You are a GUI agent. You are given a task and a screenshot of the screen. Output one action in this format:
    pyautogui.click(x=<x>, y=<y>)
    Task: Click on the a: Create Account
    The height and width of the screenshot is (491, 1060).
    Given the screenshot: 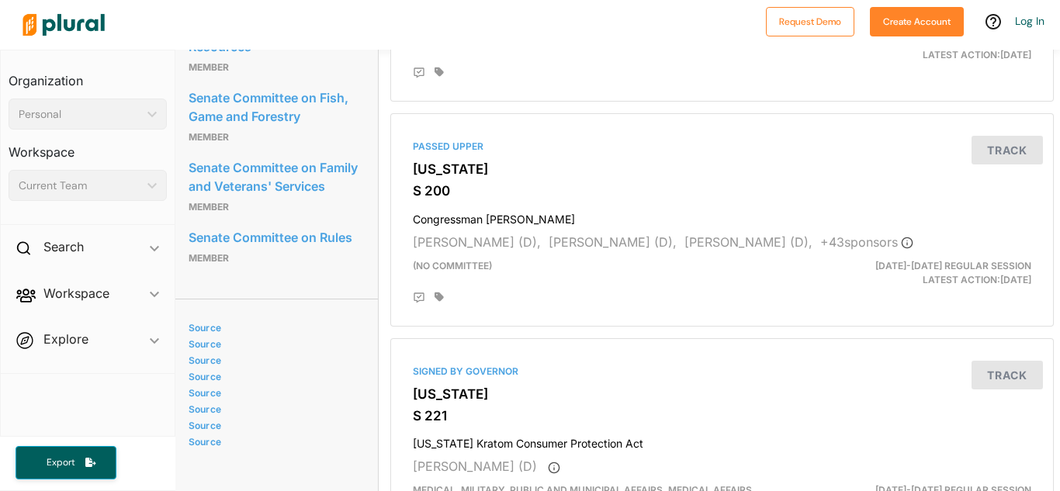 What is the action you would take?
    pyautogui.click(x=916, y=20)
    